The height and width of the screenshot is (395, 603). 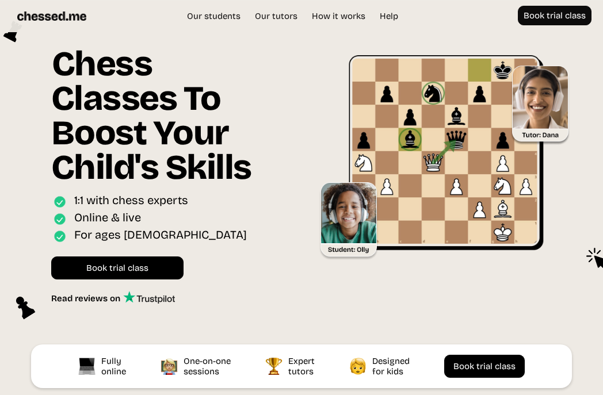 What do you see at coordinates (113, 298) in the screenshot?
I see `a: Read reviews on` at bounding box center [113, 298].